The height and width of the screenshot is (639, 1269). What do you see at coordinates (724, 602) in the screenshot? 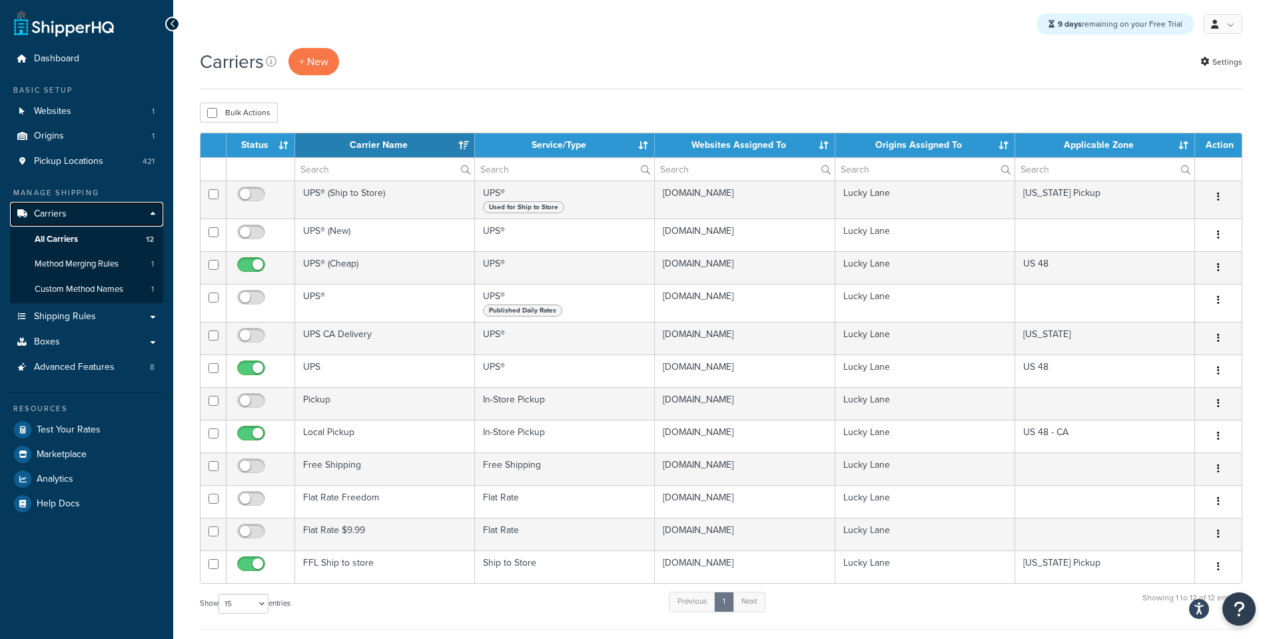
I see `a: 1` at bounding box center [724, 602].